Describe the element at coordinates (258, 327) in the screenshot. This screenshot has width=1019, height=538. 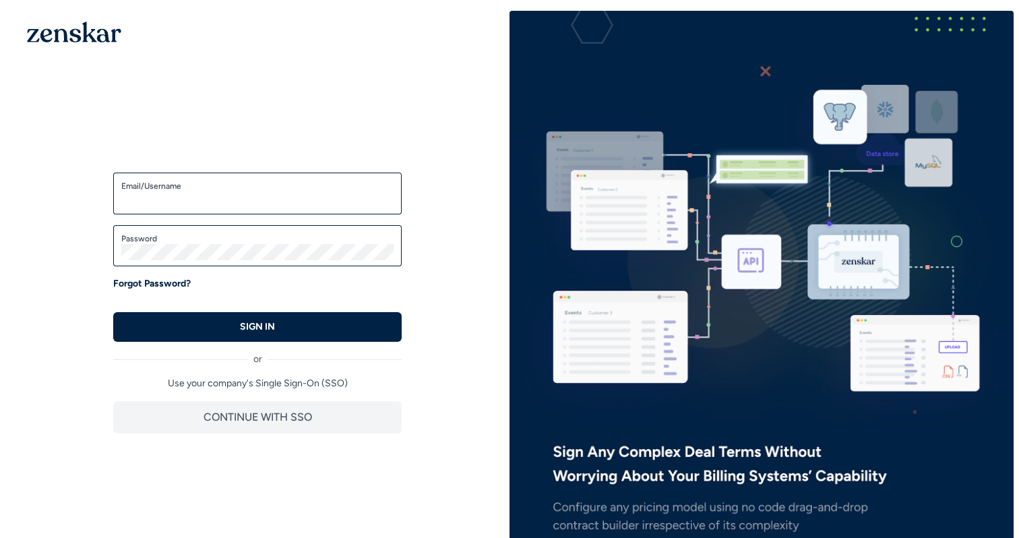
I see `p: SIGN IN` at that location.